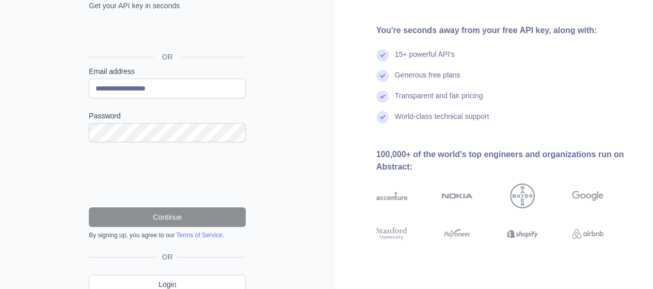  I want to click on img: shopify, so click(522, 233).